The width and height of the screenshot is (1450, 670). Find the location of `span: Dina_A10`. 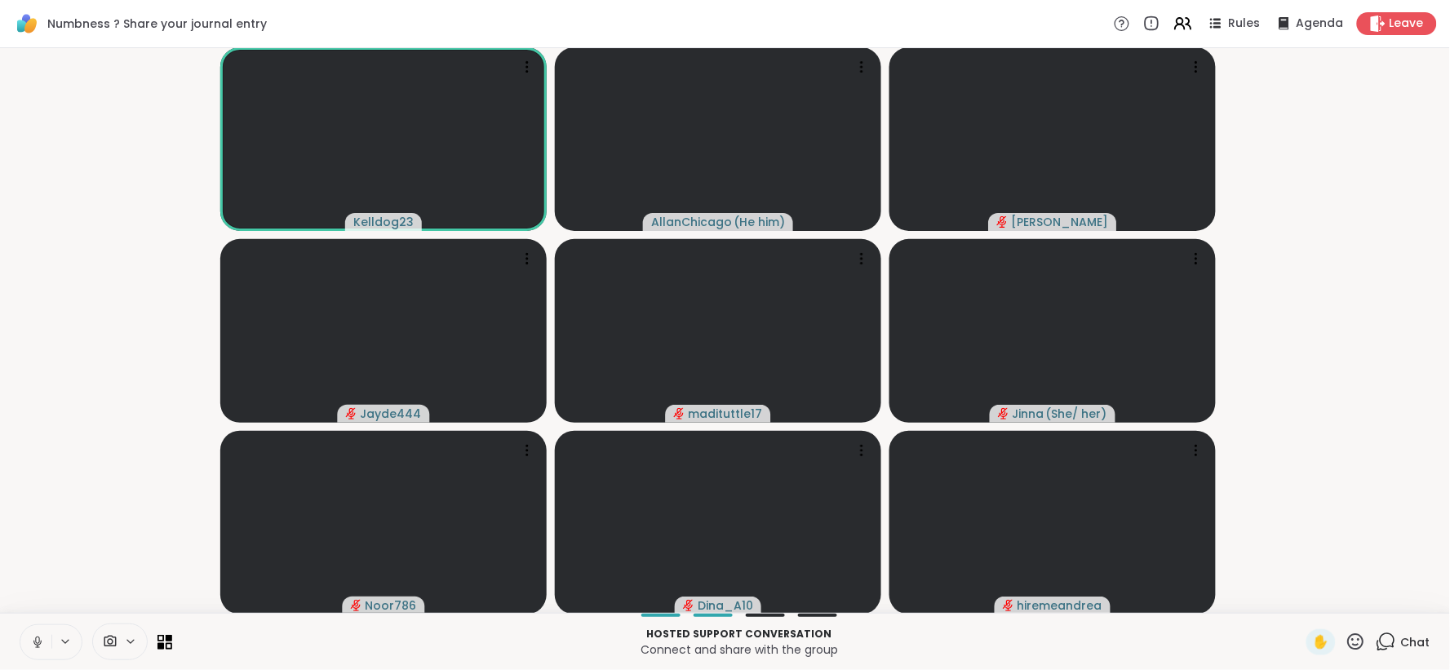

span: Dina_A10 is located at coordinates (725, 605).